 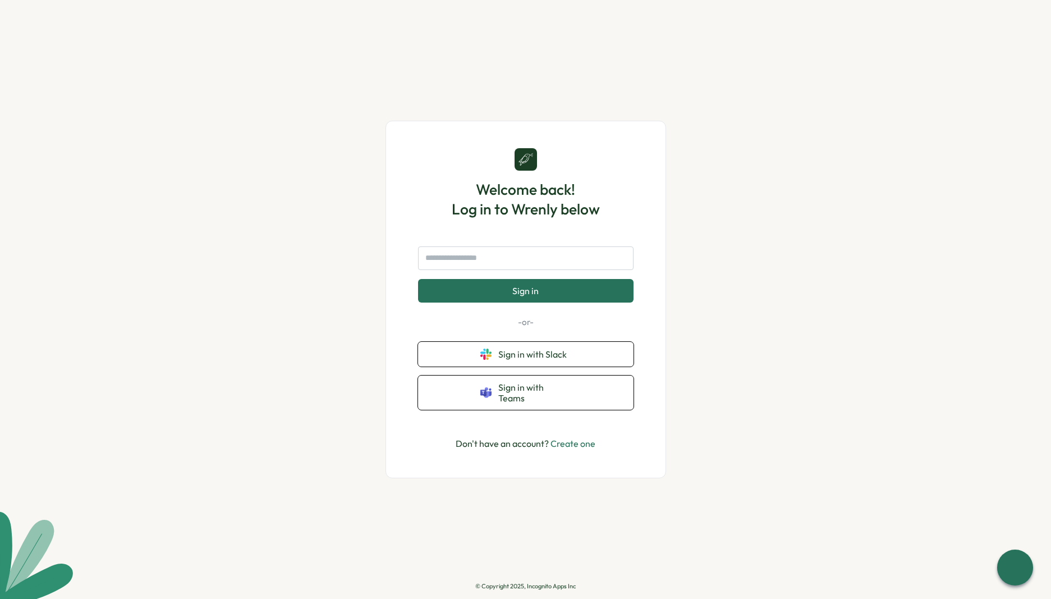 I want to click on p: -or-, so click(x=526, y=322).